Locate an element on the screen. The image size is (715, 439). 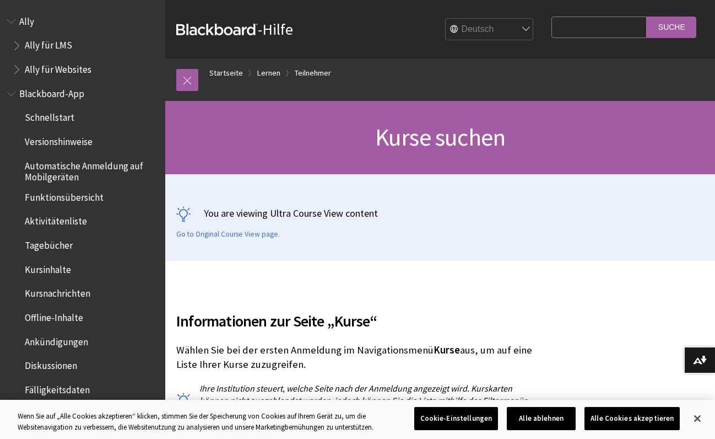
strong: Blackboard is located at coordinates (217, 29).